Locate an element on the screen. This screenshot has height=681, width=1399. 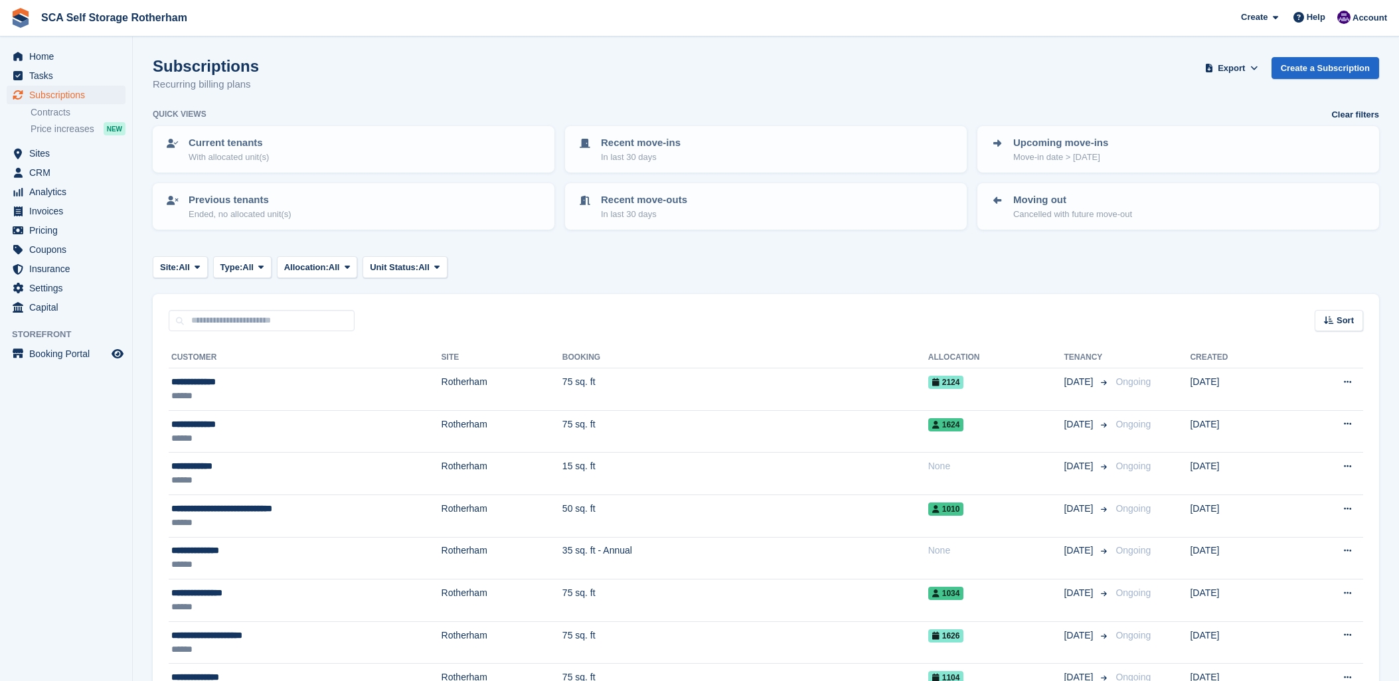
a: Clear filters is located at coordinates (1355, 115).